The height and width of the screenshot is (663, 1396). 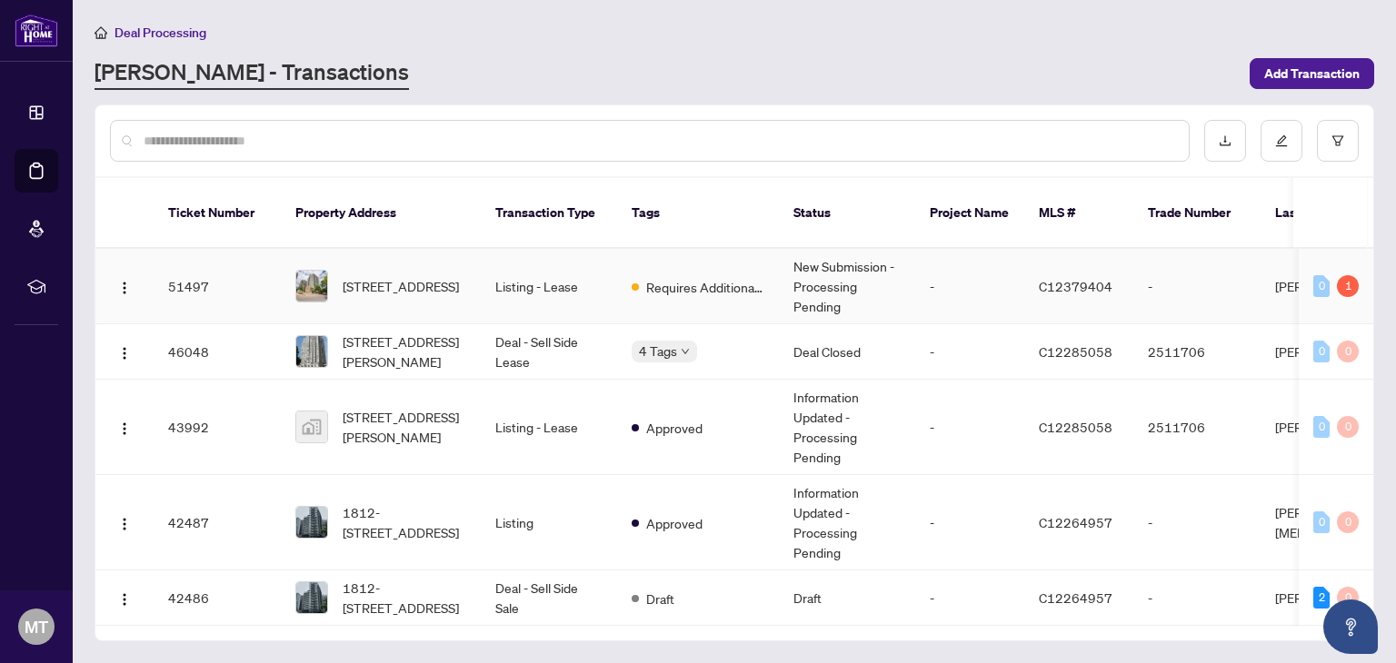 What do you see at coordinates (549, 214) in the screenshot?
I see `th: Transaction Type` at bounding box center [549, 214].